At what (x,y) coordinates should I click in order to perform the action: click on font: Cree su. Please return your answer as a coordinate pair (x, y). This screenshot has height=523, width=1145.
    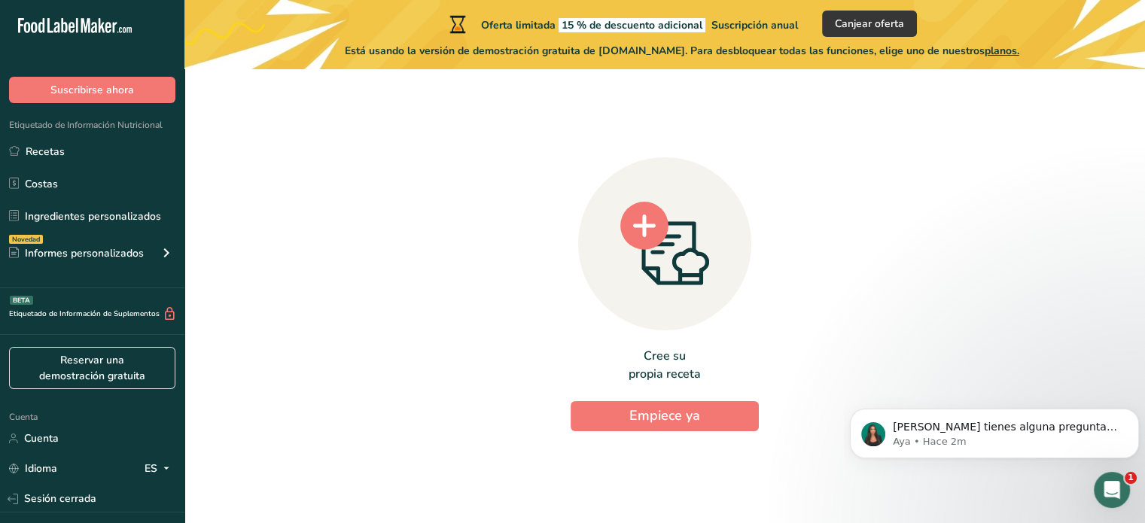
    Looking at the image, I should click on (665, 356).